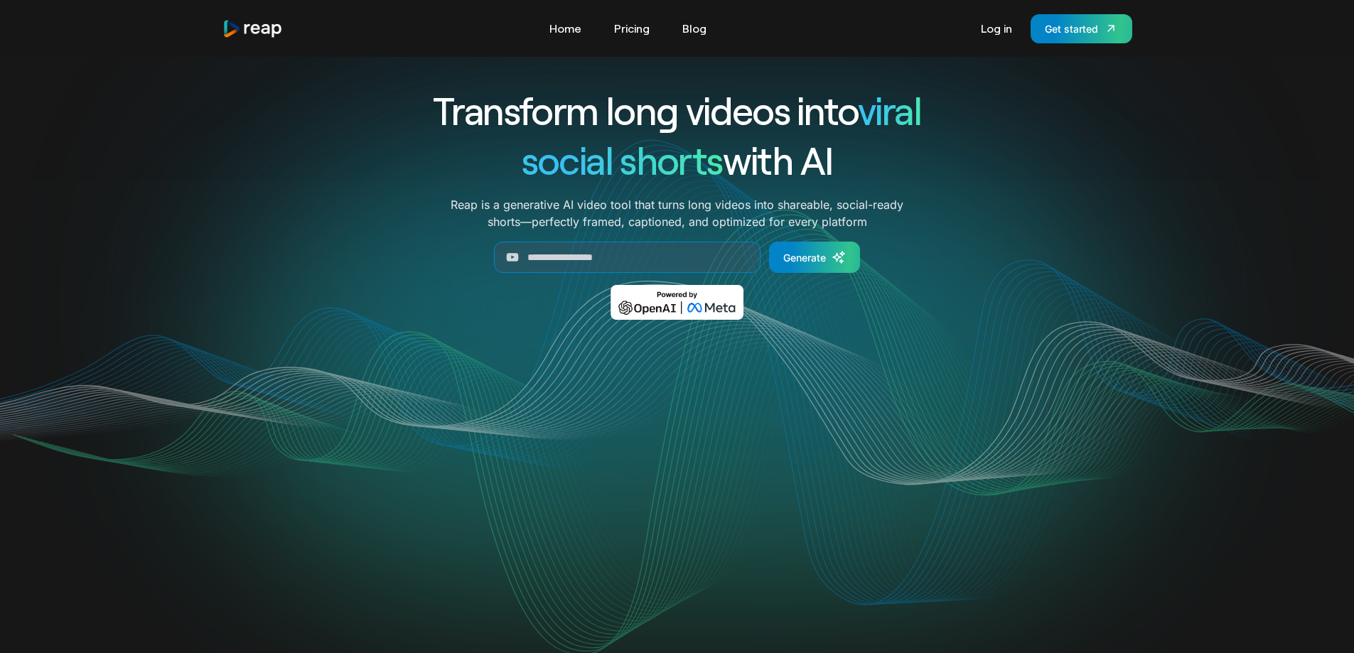  I want to click on span: social shorts, so click(622, 159).